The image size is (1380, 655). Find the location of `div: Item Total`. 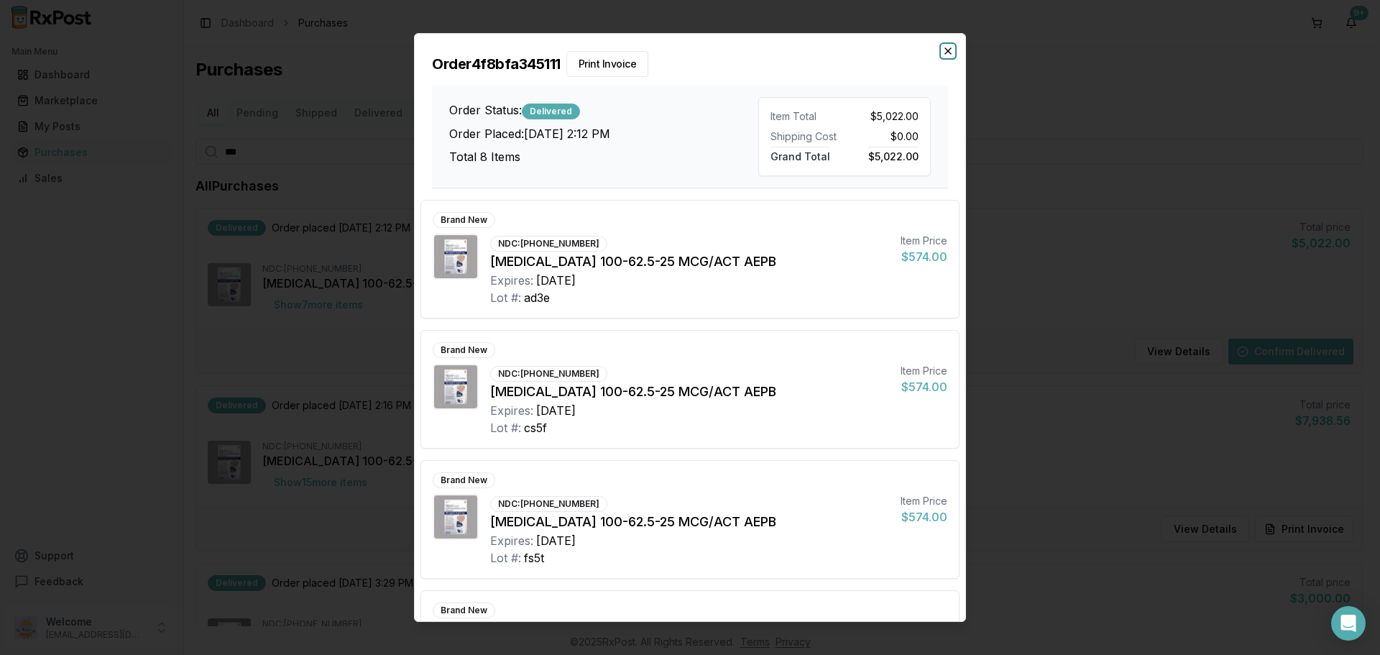

div: Item Total is located at coordinates (804, 116).